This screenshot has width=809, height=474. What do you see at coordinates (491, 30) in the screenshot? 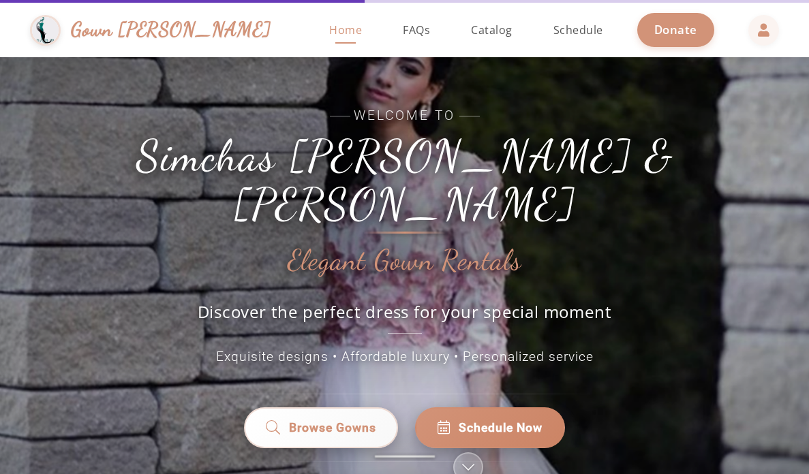
I see `span: Catalog` at bounding box center [491, 30].